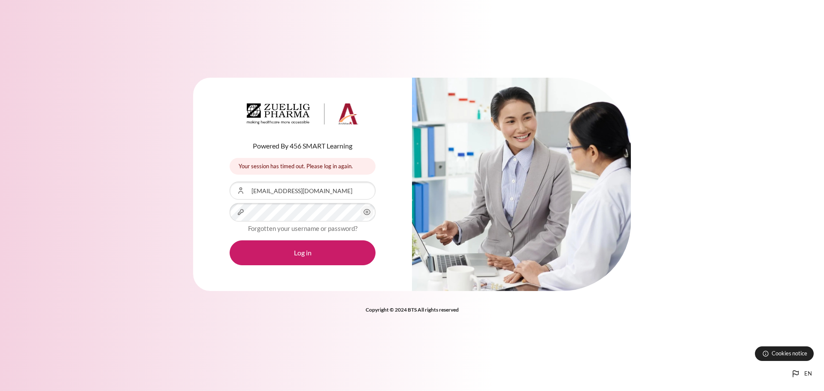  Describe the element at coordinates (412, 310) in the screenshot. I see `strong: Copyright © 2024 BTS All rights reserved` at that location.